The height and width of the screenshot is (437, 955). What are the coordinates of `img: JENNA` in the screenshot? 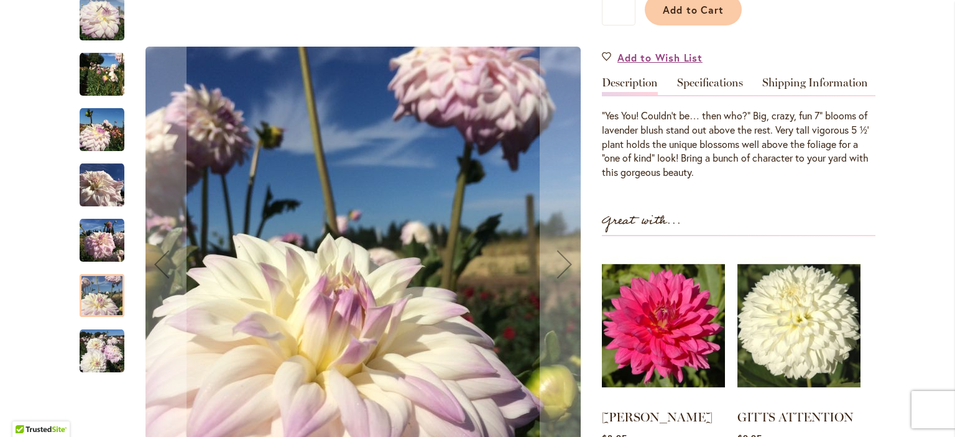 It's located at (664, 326).